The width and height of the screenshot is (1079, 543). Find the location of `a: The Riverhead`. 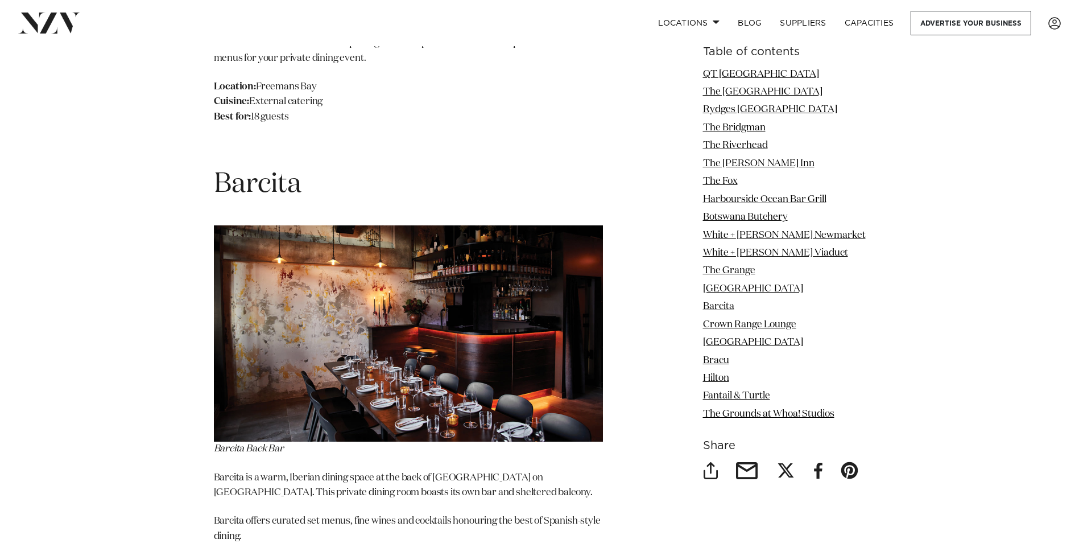

a: The Riverhead is located at coordinates (735, 146).